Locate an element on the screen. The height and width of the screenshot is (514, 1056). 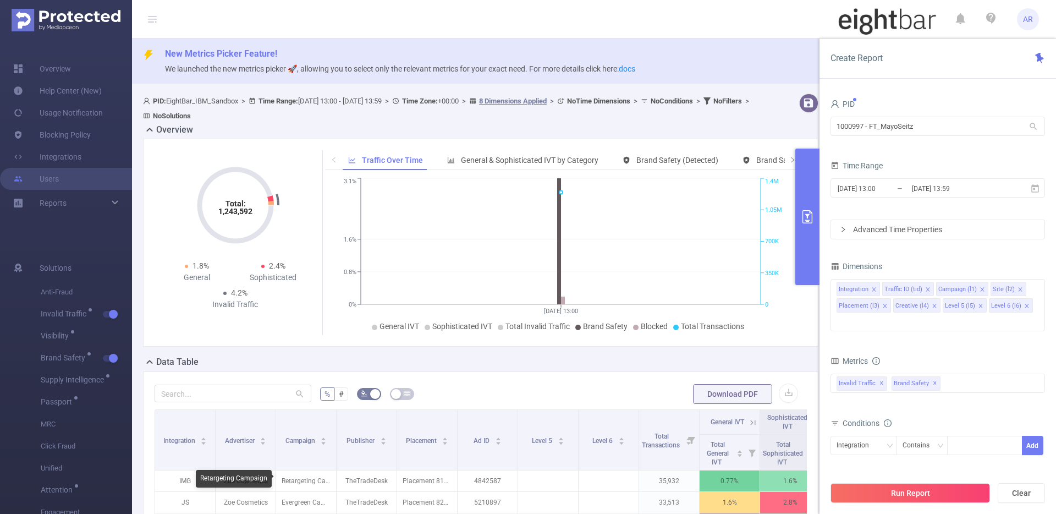
p: Placement 8141800 is located at coordinates (427, 481).